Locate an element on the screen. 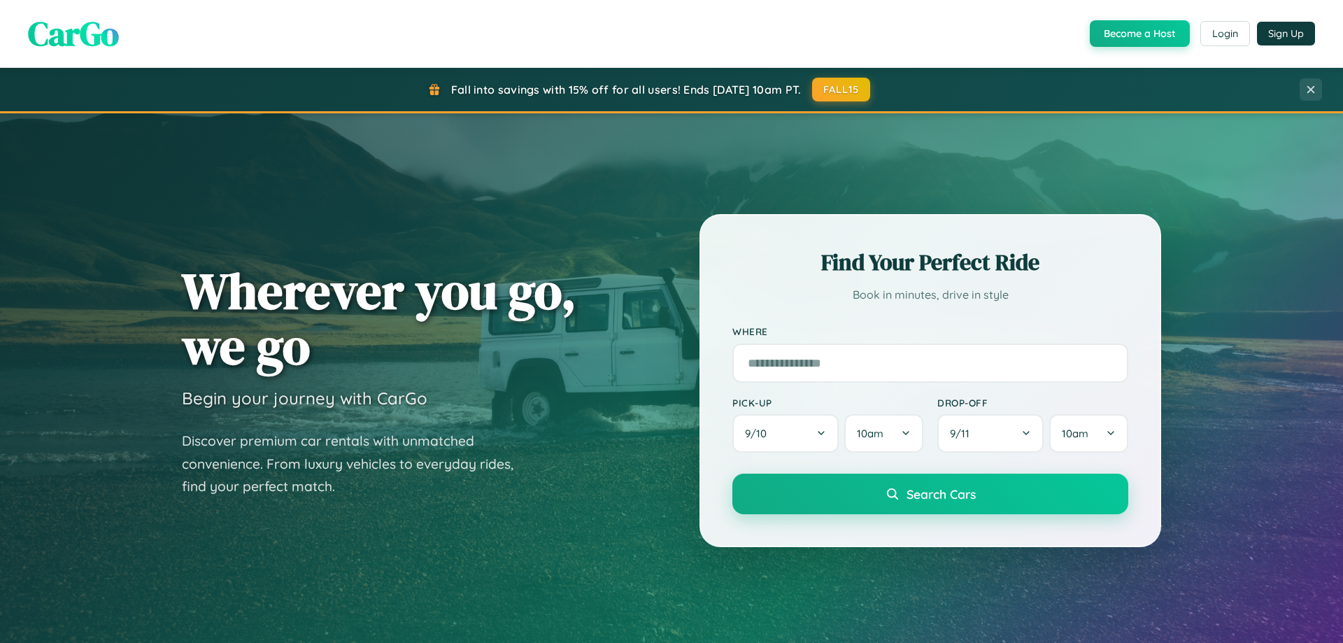 The height and width of the screenshot is (643, 1343). label: Drop-off is located at coordinates (1032, 402).